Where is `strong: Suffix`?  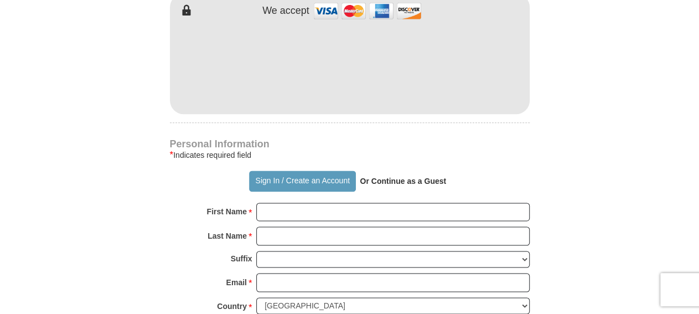
strong: Suffix is located at coordinates (241, 258).